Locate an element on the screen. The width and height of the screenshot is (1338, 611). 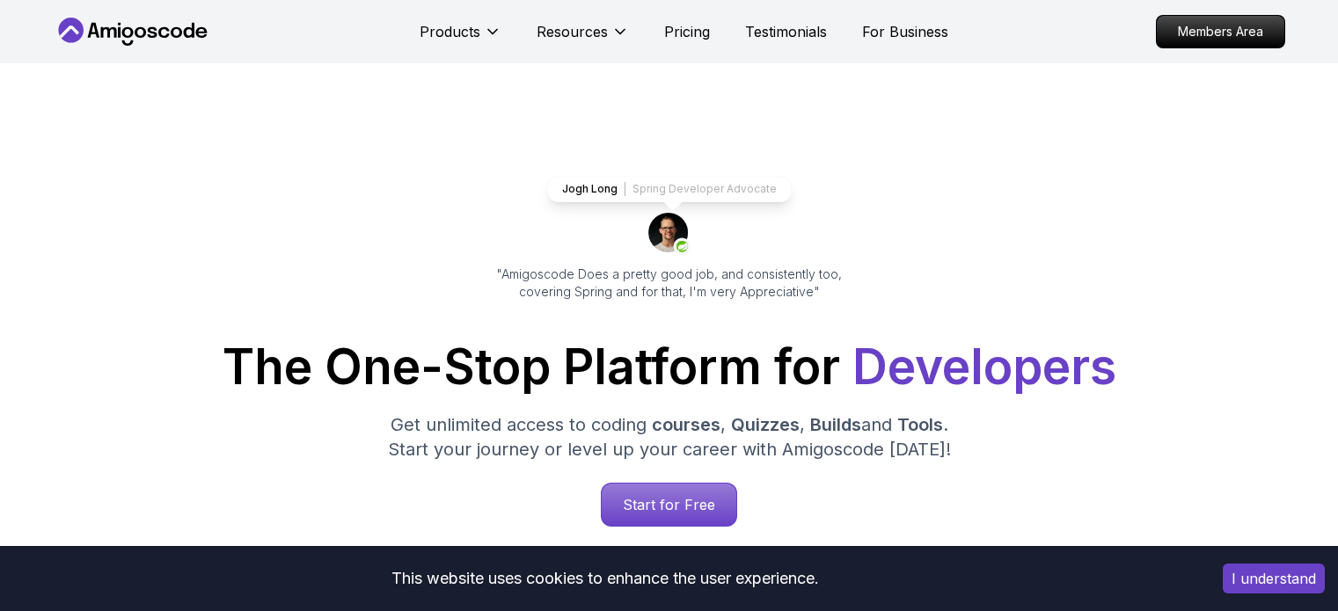
p: Testimonials is located at coordinates (786, 32).